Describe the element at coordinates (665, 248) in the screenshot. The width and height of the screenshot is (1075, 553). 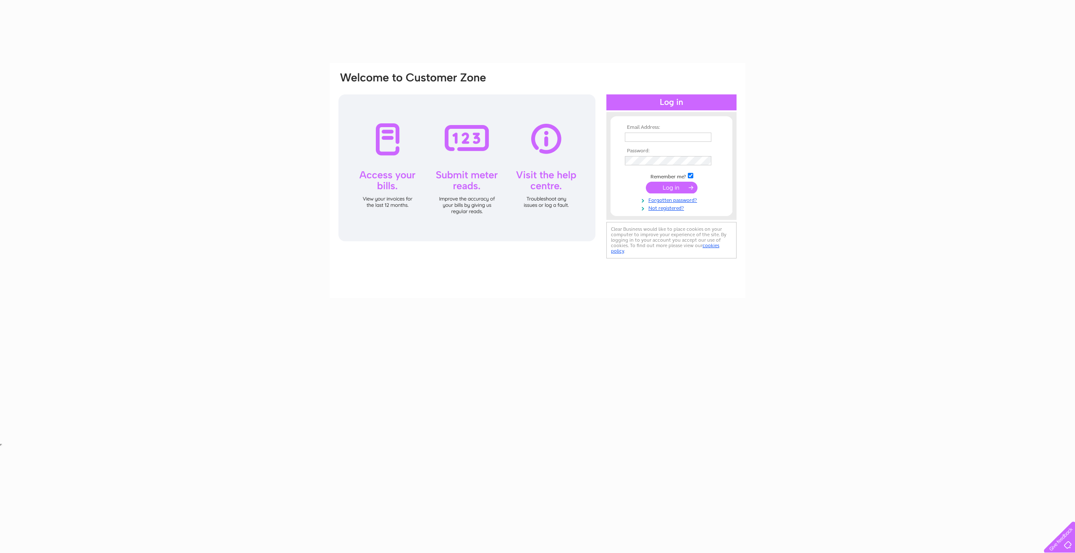
I see `a: cookies policy` at that location.